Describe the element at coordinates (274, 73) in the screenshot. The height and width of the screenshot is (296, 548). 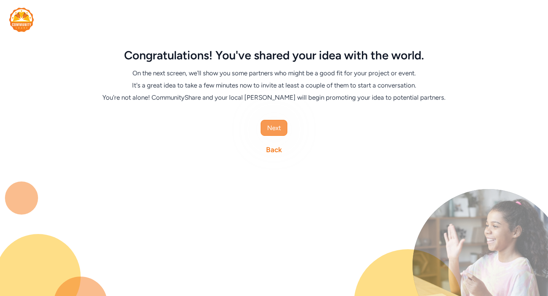
I see `div: On the next screen, we'll show you some partners who might be a good fit for your project or event.` at that location.